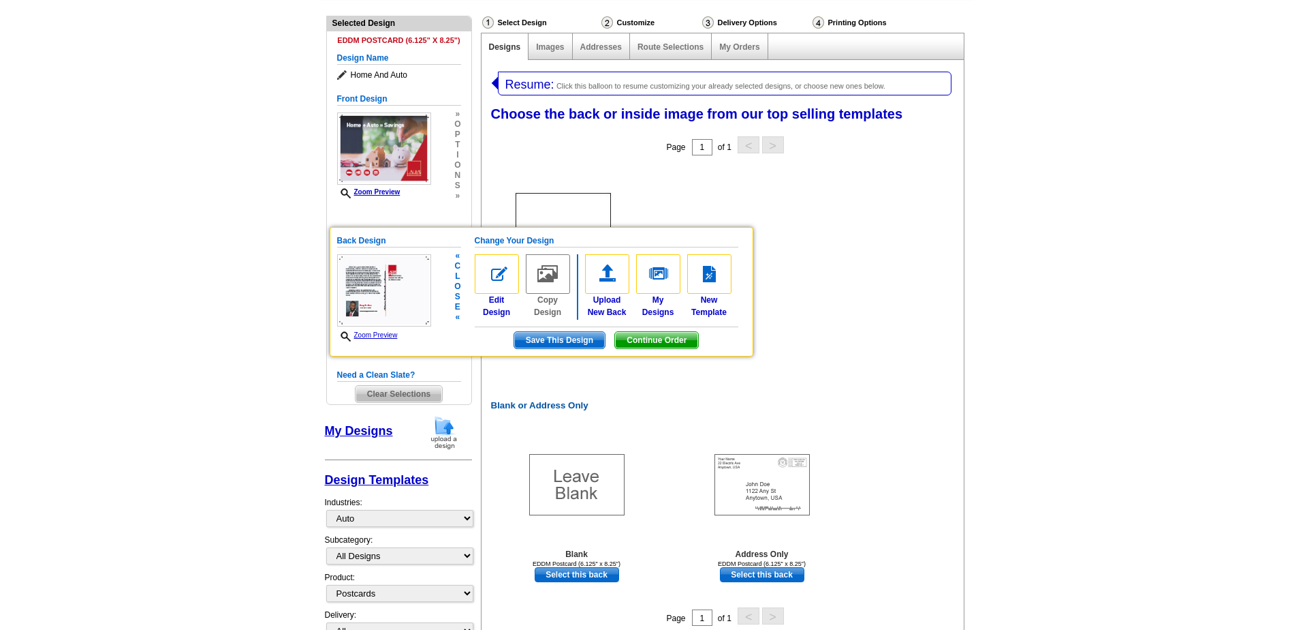 The image size is (1292, 630). Describe the element at coordinates (739, 47) in the screenshot. I see `a: My Orders` at that location.